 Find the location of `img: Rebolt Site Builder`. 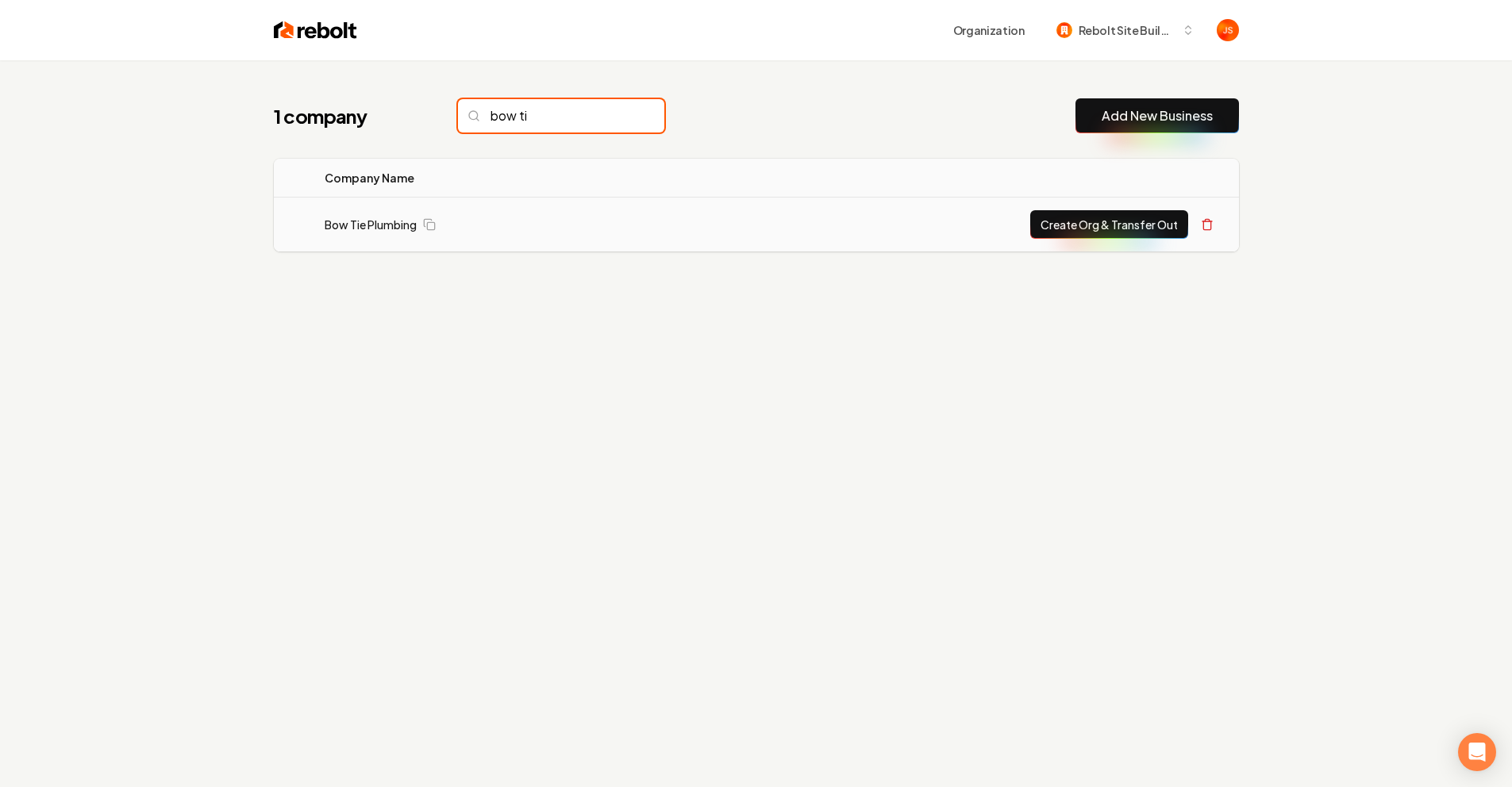

img: Rebolt Site Builder is located at coordinates (1064, 30).